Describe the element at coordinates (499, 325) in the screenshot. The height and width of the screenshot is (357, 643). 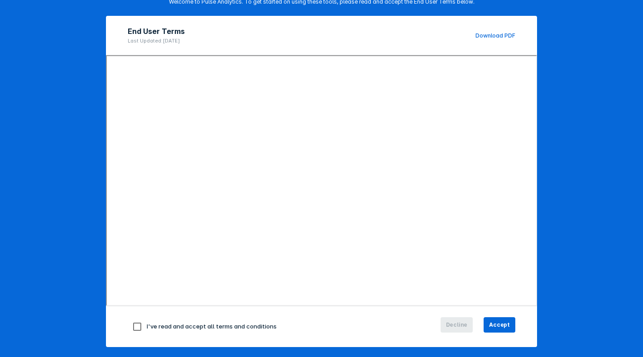
I see `span: Accept` at that location.